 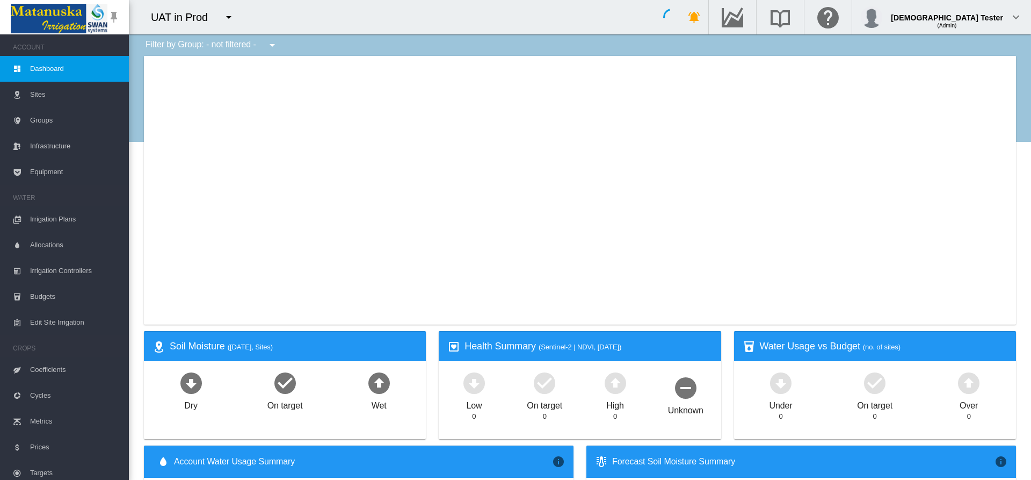 What do you see at coordinates (184, 17) in the screenshot?
I see `div: UAT in Prod` at bounding box center [184, 17].